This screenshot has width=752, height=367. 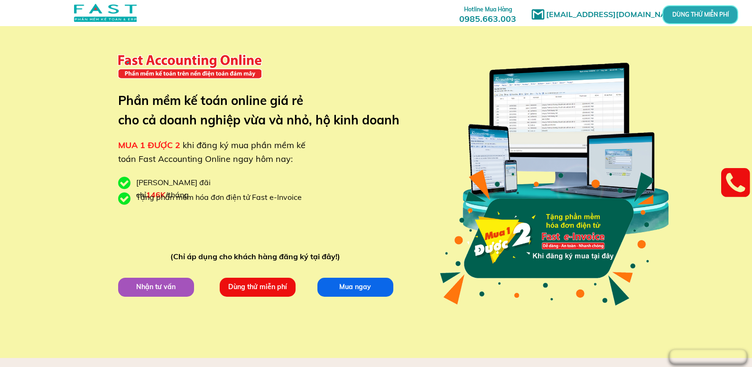 I want to click on p: Mua ngay, so click(x=355, y=287).